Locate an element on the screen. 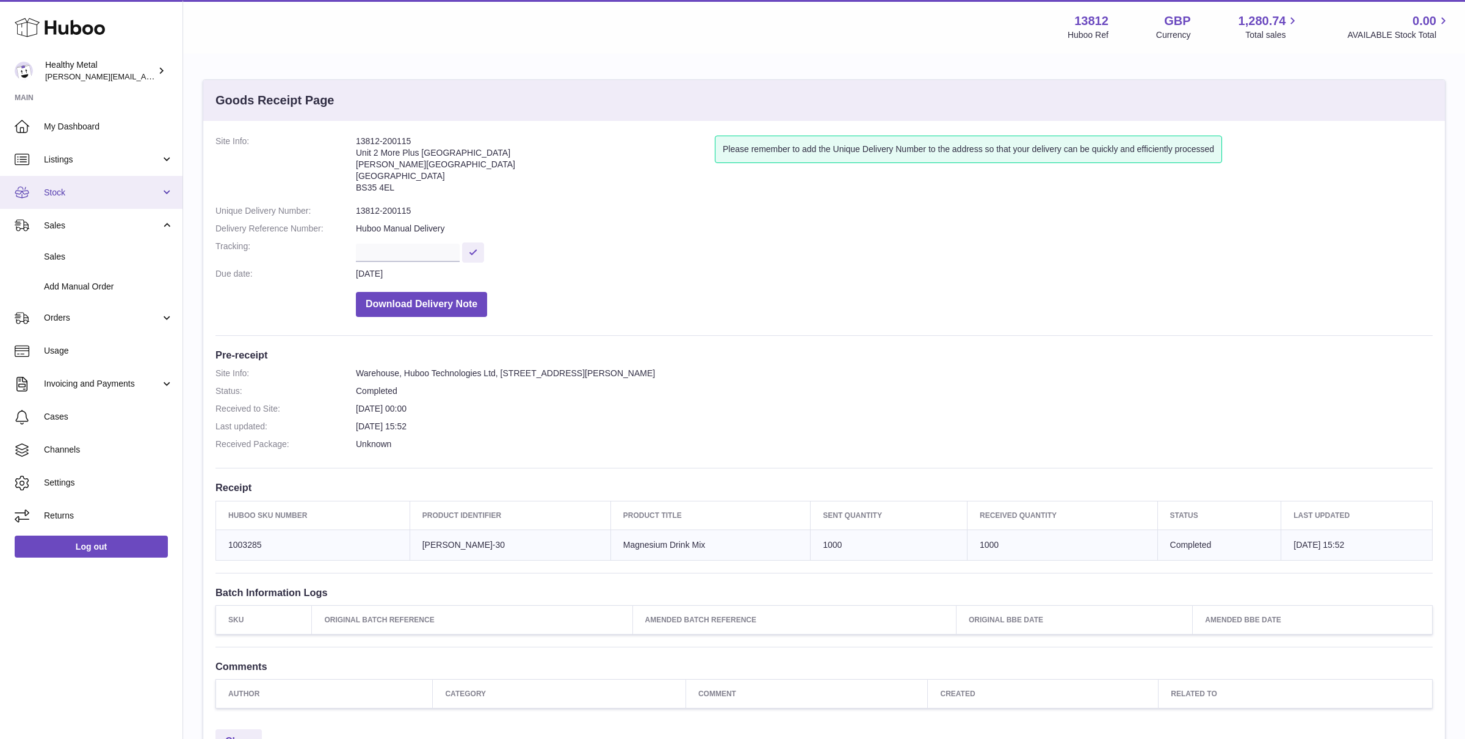 Image resolution: width=1465 pixels, height=739 pixels. span: Add Manual Order is located at coordinates (109, 286).